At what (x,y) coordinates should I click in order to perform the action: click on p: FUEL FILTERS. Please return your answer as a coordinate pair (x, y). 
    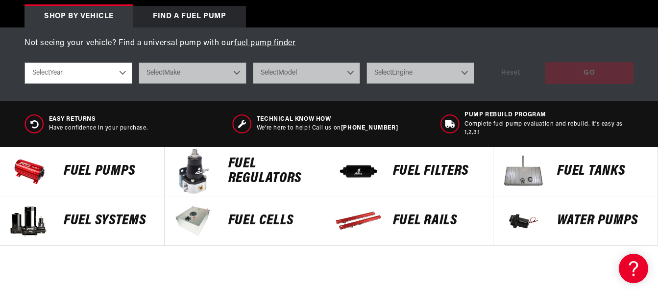
    Looking at the image, I should click on (438, 171).